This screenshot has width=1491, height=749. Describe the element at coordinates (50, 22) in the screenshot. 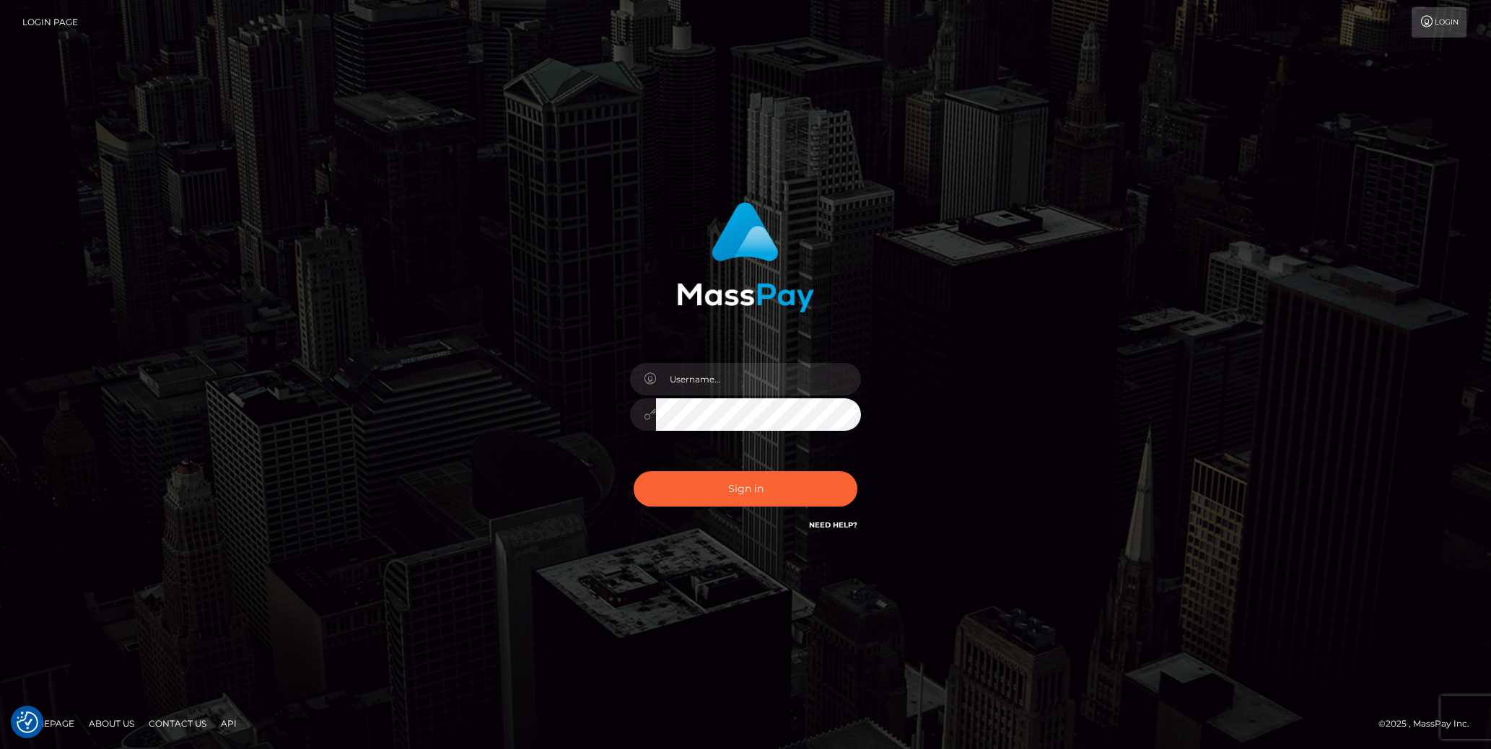

I see `a: Login Page` at that location.